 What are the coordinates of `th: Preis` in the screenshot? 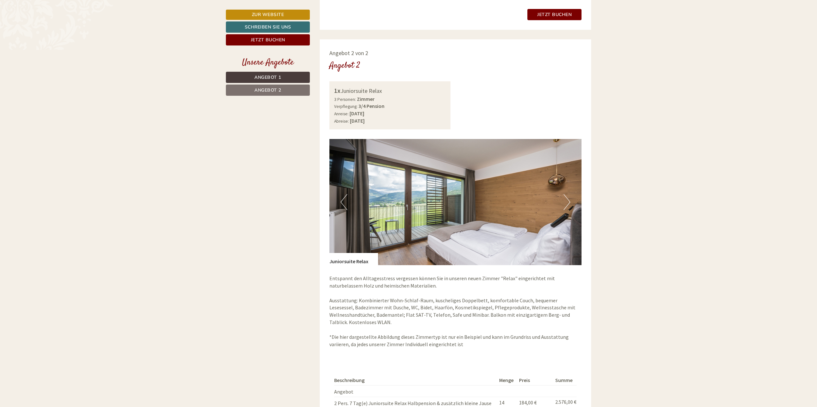 It's located at (534, 380).